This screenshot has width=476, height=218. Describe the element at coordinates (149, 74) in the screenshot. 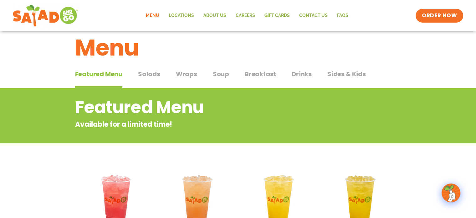

I see `span: Salads` at that location.